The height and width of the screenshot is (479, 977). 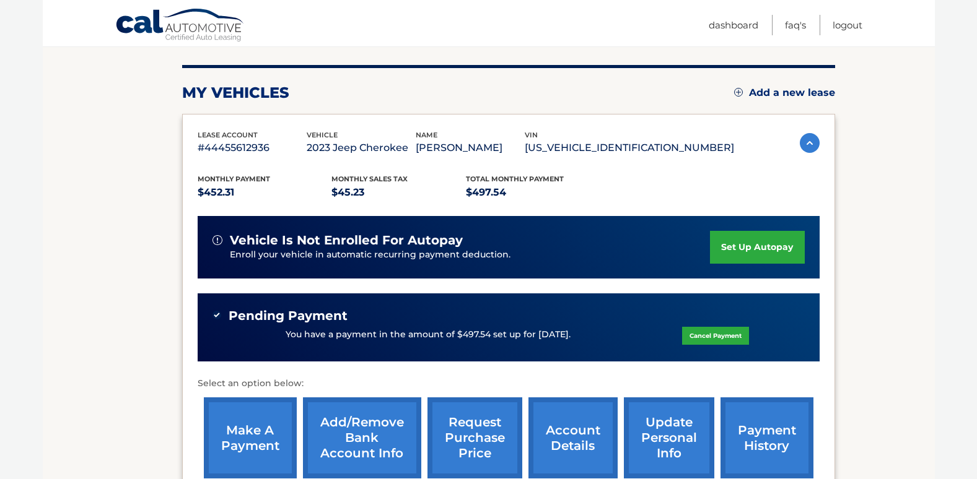 What do you see at coordinates (322, 135) in the screenshot?
I see `span: vehicle` at bounding box center [322, 135].